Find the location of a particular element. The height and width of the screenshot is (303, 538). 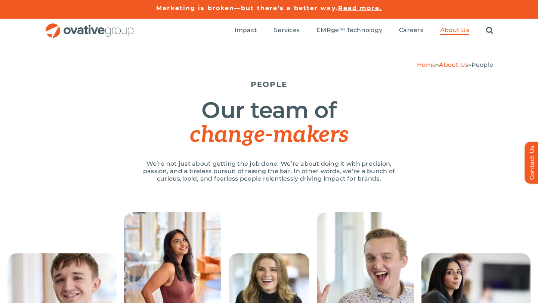

a: Home is located at coordinates (426, 65).